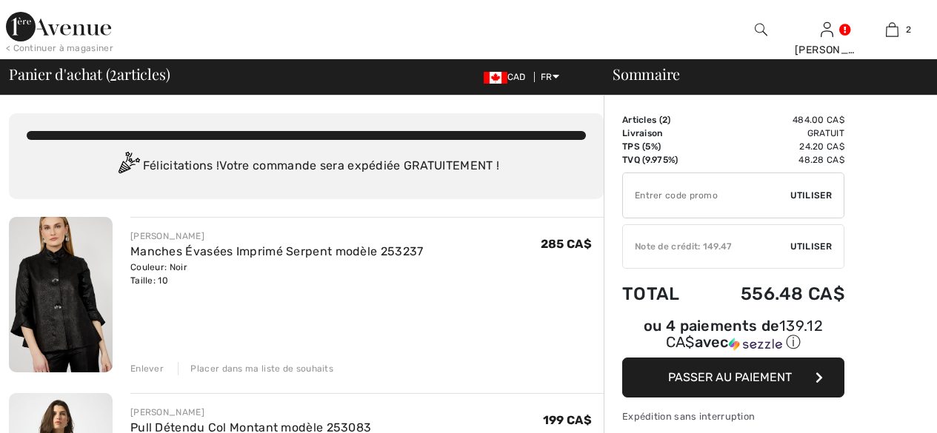 The height and width of the screenshot is (433, 937). Describe the element at coordinates (567, 420) in the screenshot. I see `span: 199 CA$` at that location.